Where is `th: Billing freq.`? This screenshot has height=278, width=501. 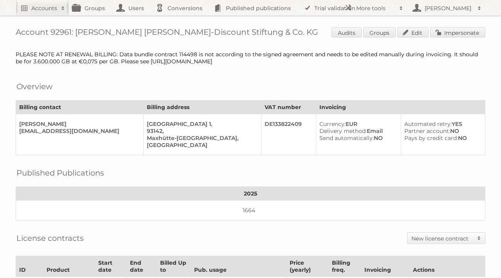 th: Billing freq. is located at coordinates (345, 267).